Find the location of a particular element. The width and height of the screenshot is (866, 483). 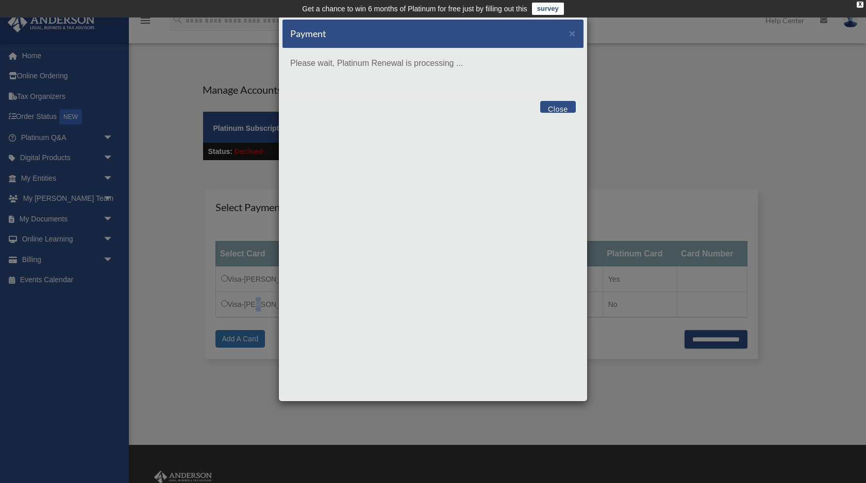

a: survey is located at coordinates (548, 9).